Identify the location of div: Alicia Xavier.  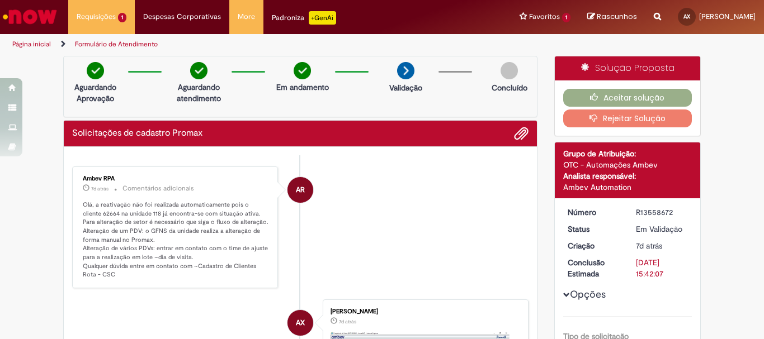
(300, 323).